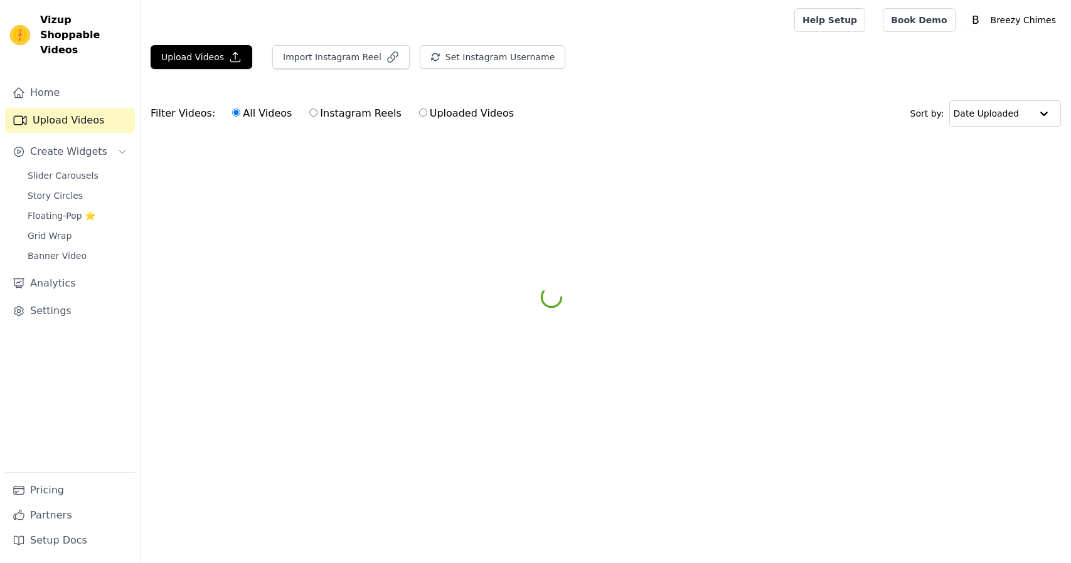 This screenshot has width=1071, height=563. I want to click on p: Breezy Chimes, so click(1023, 20).